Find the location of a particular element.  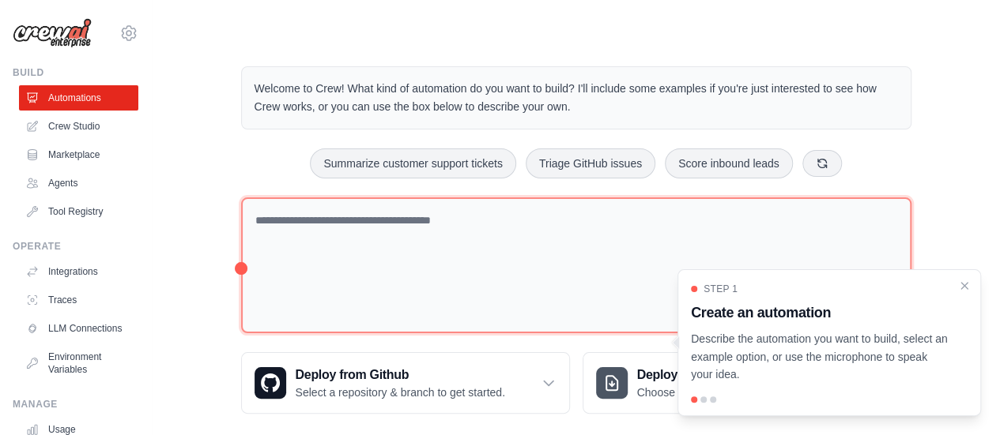

a: LLM Connections is located at coordinates (78, 329).